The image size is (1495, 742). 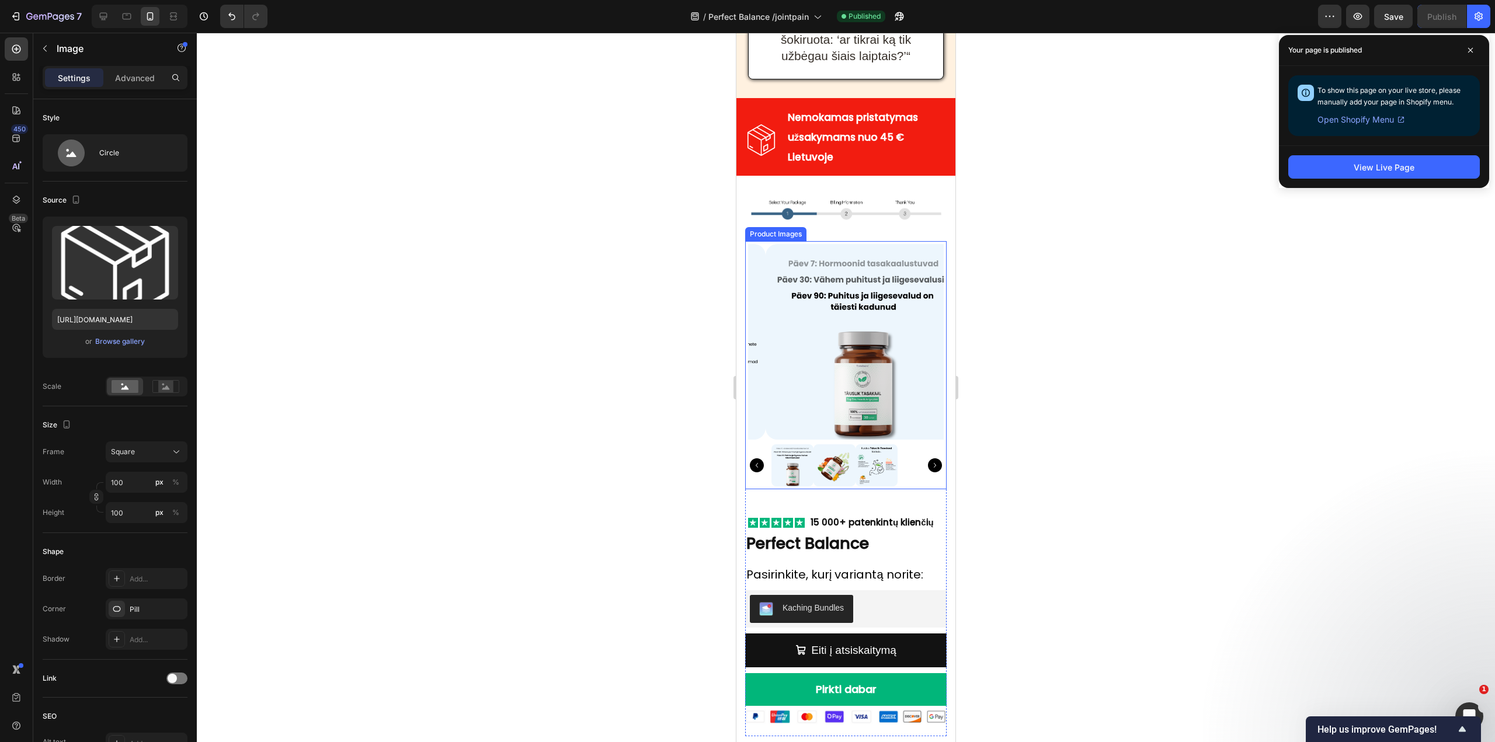 I want to click on button: 7, so click(x=46, y=16).